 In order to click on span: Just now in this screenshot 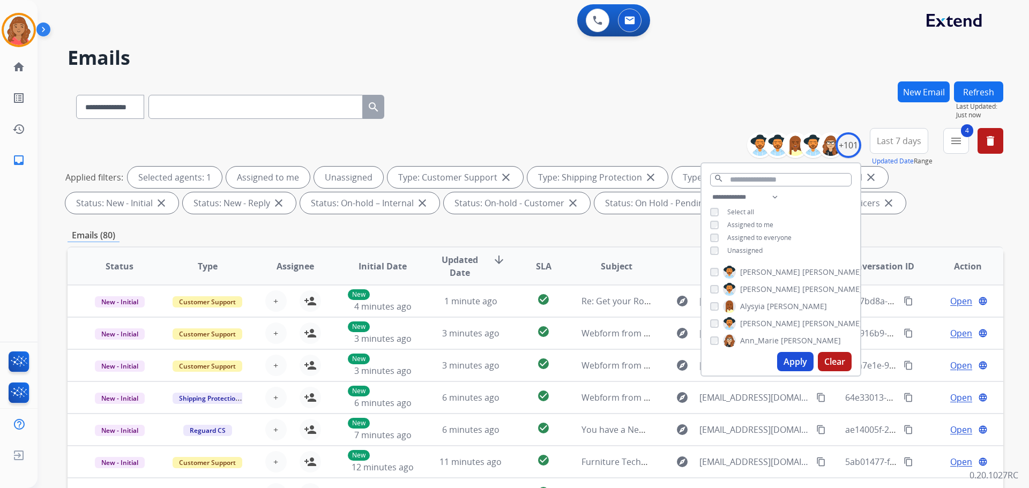, I will do `click(980, 115)`.